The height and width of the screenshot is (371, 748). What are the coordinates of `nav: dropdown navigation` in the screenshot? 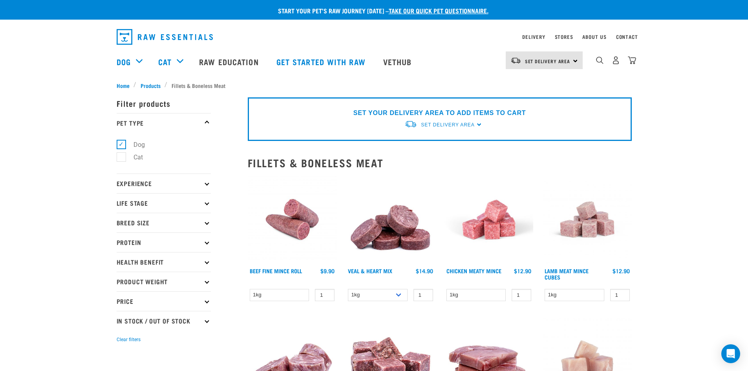 It's located at (374, 37).